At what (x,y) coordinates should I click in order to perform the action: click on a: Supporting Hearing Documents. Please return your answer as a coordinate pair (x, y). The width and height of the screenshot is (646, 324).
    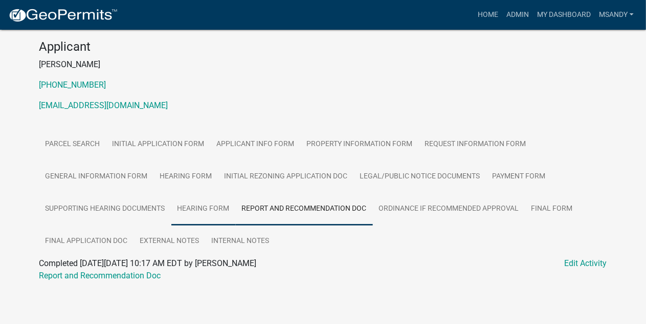
    Looking at the image, I should click on (105, 209).